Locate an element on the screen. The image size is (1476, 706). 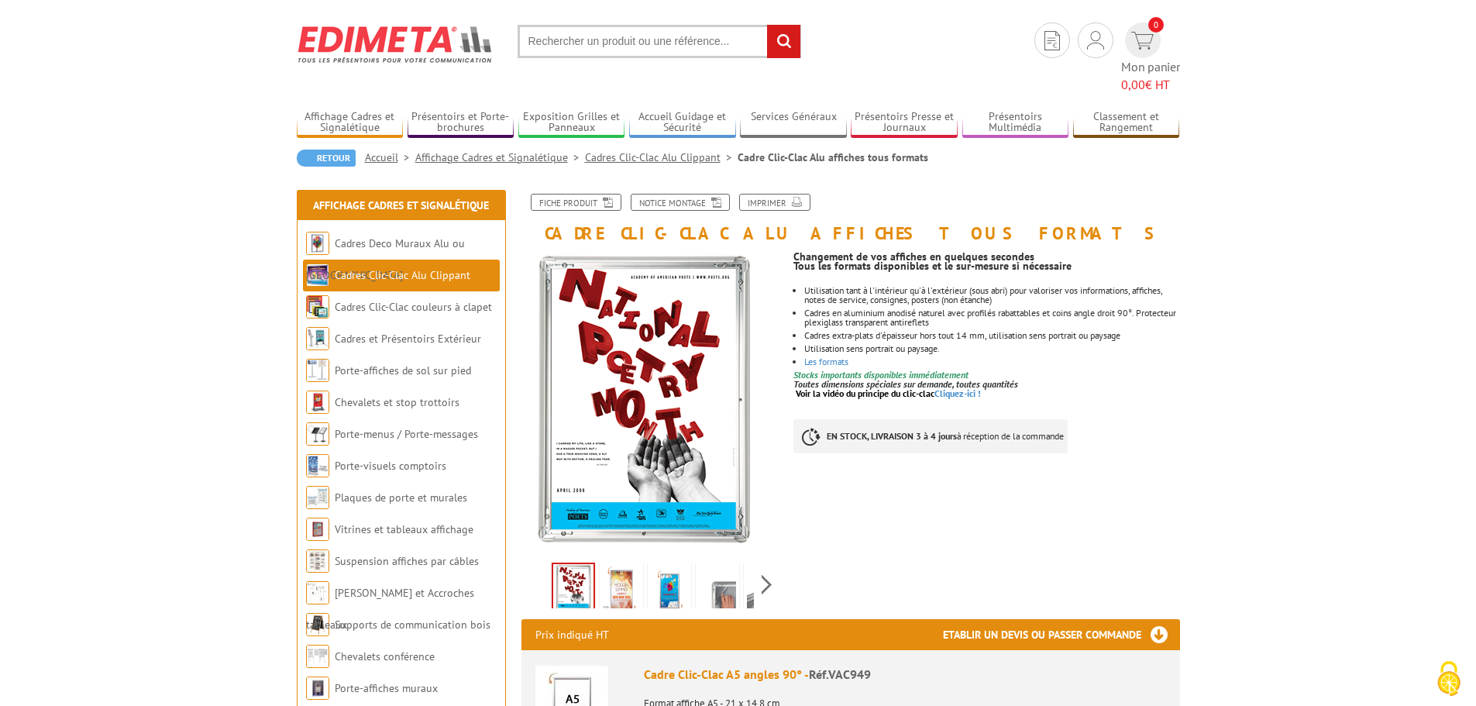
li: Cadres extra-plats d'épaisseur hors tout 14 mm, utilisation sens portrait ou paysage is located at coordinates (992, 335).